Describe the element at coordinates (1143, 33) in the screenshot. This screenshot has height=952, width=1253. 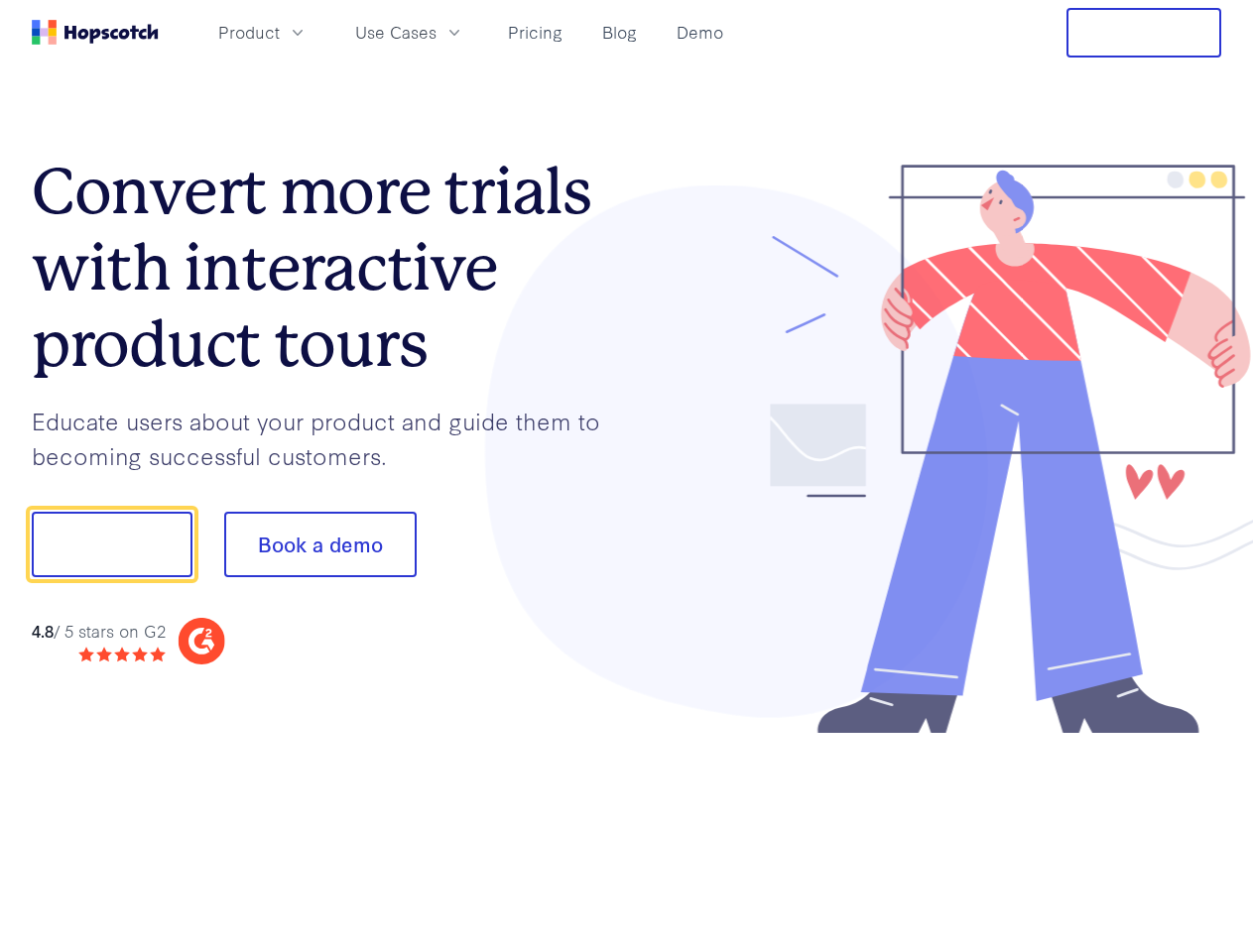
I see `a: Free Trial` at that location.